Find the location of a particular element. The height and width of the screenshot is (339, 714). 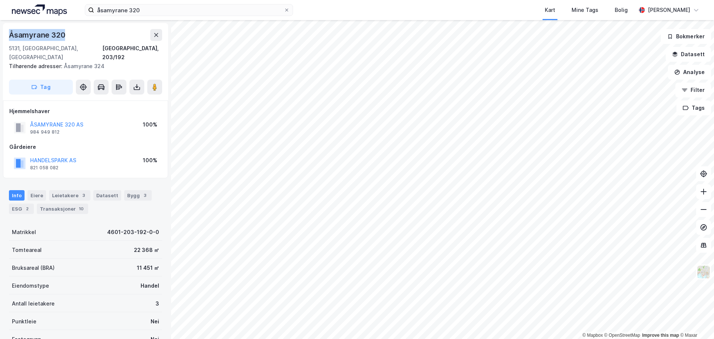

div: 22 368 ㎡ is located at coordinates (146, 250).